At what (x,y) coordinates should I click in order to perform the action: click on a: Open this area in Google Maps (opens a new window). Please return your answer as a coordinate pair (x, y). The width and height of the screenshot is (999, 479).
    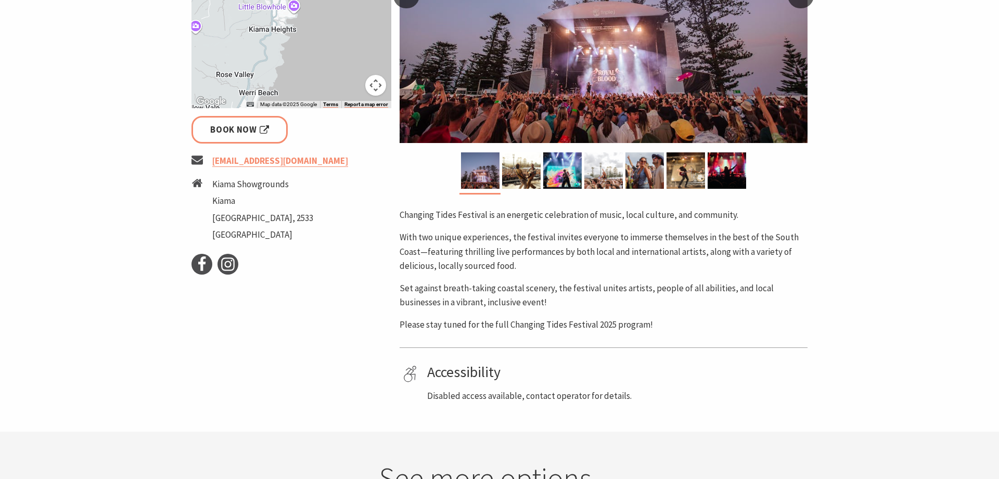
    Looking at the image, I should click on (211, 101).